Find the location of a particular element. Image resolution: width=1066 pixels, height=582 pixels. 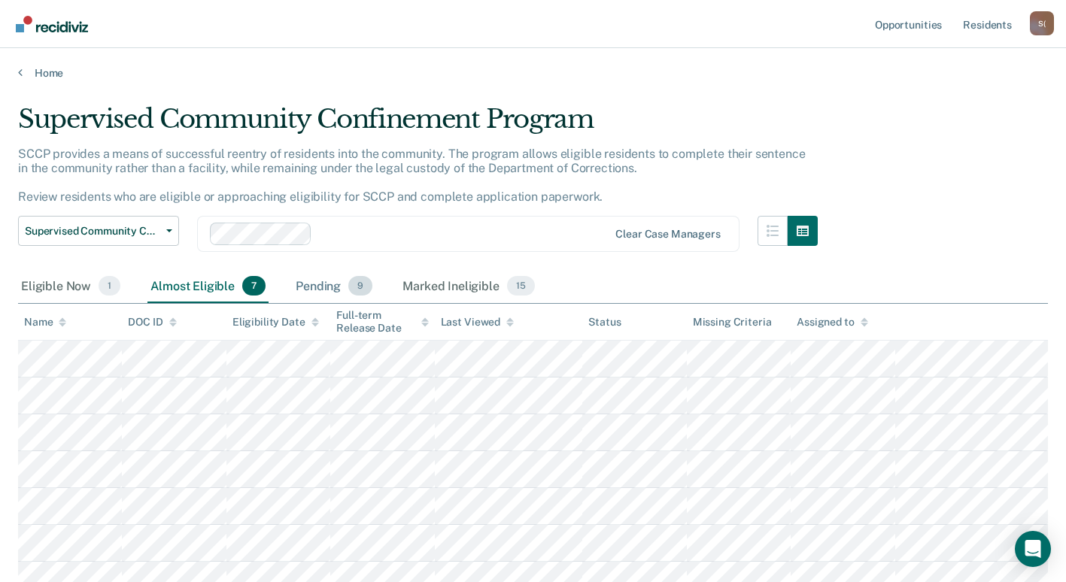

div: Clear case managers is located at coordinates (667, 234).